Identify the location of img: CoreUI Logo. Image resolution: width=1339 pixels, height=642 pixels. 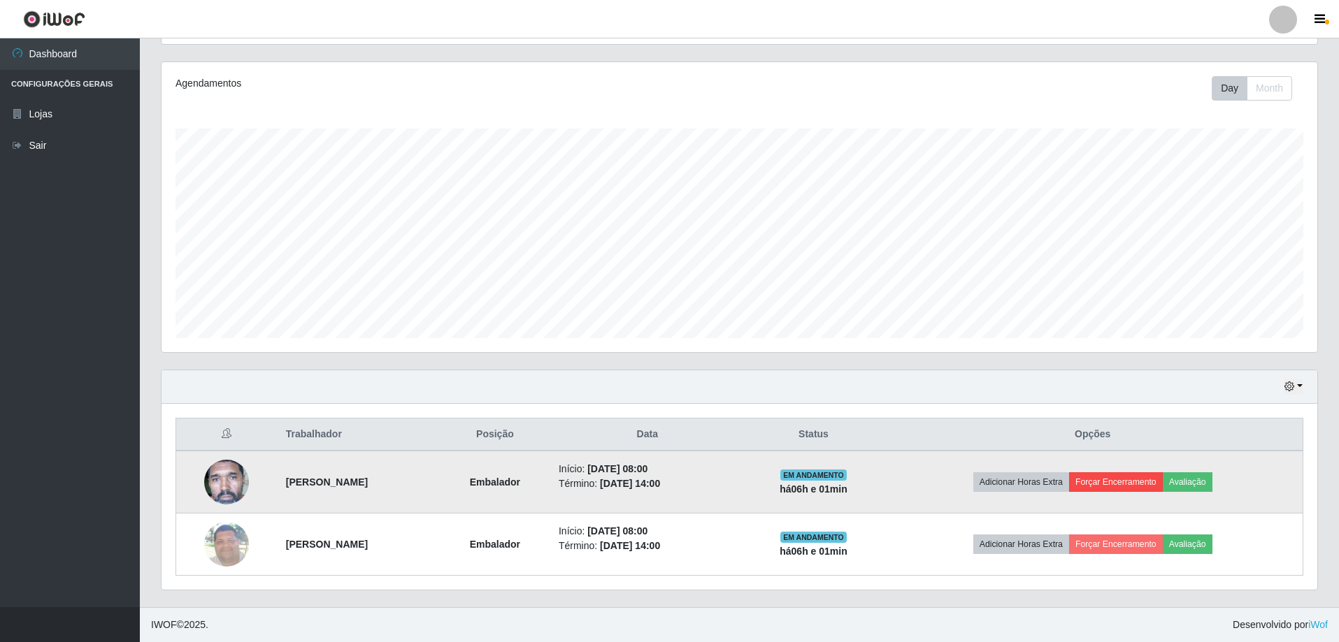
(54, 19).